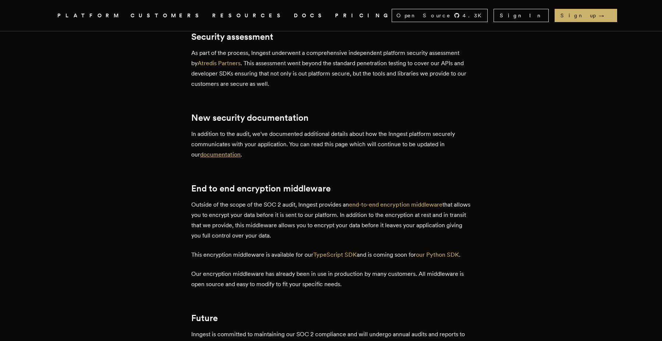 Image resolution: width=662 pixels, height=341 pixels. What do you see at coordinates (331, 279) in the screenshot?
I see `p: Our encryption middleware has already been in use in production by many customers. All middleware...` at bounding box center [331, 279].